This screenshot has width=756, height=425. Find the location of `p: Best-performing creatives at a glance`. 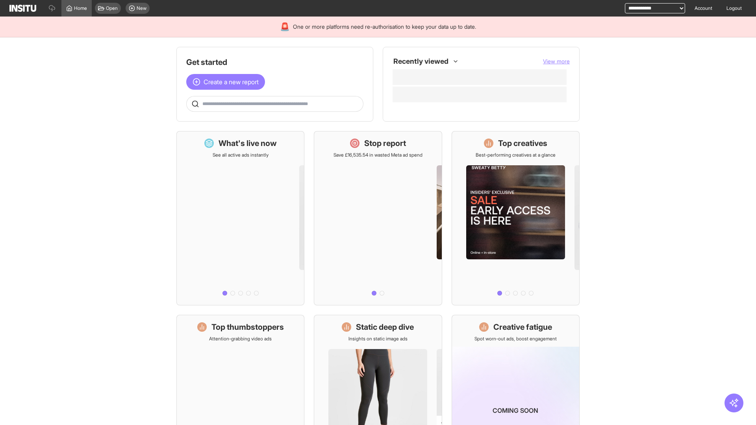

p: Best-performing creatives at a glance is located at coordinates (516, 155).